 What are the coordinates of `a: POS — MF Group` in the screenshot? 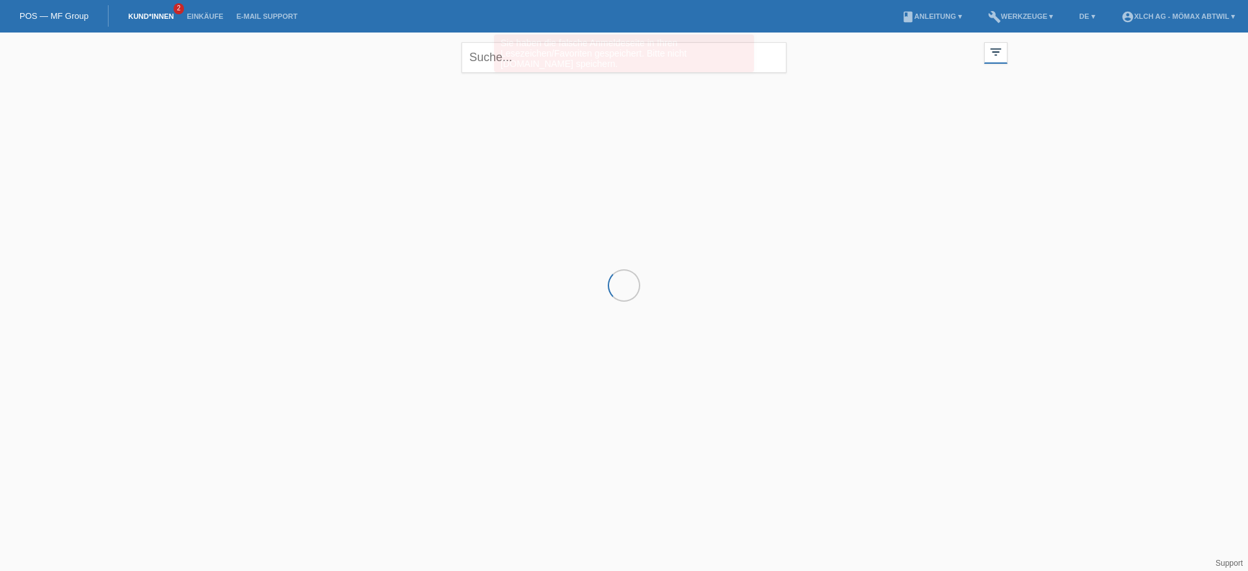 It's located at (54, 16).